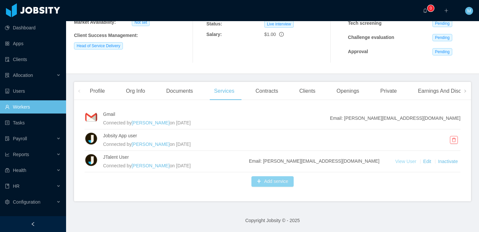 The width and height of the screenshot is (479, 232). Describe the element at coordinates (282, 34) in the screenshot. I see `span: info-circle` at that location.